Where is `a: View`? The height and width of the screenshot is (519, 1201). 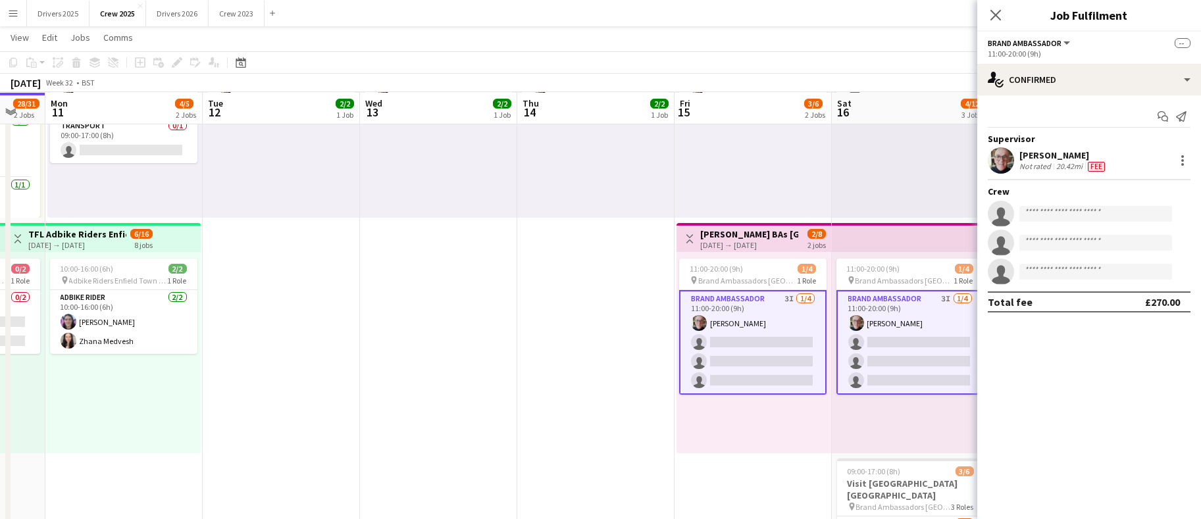 a: View is located at coordinates (20, 38).